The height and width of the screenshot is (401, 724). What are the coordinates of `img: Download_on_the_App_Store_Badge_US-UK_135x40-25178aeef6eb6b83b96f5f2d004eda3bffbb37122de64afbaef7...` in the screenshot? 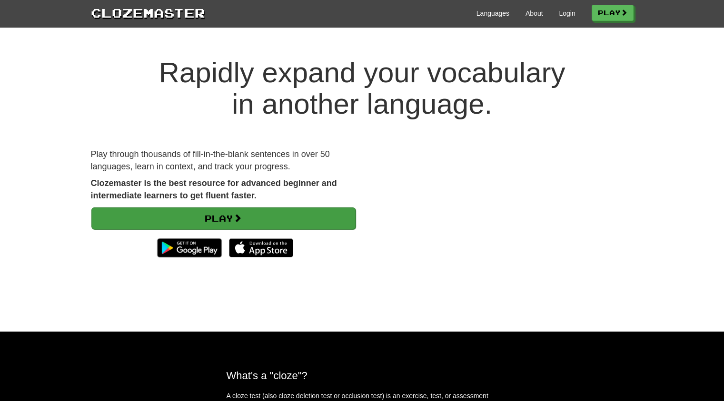 It's located at (261, 248).